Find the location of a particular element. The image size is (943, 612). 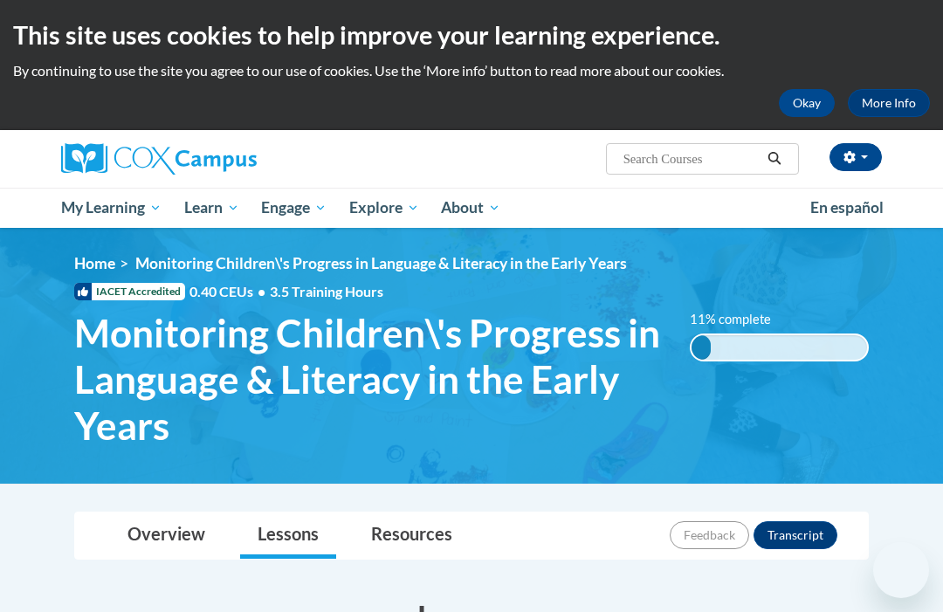

a: About is located at coordinates (471, 208).